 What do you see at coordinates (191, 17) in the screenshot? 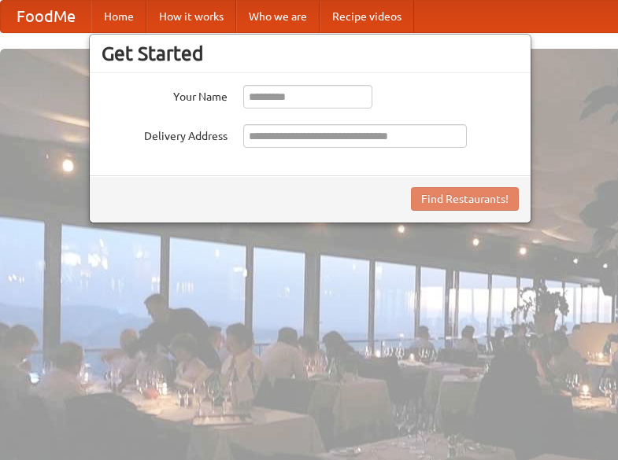
I see `a: How it works` at bounding box center [191, 17].